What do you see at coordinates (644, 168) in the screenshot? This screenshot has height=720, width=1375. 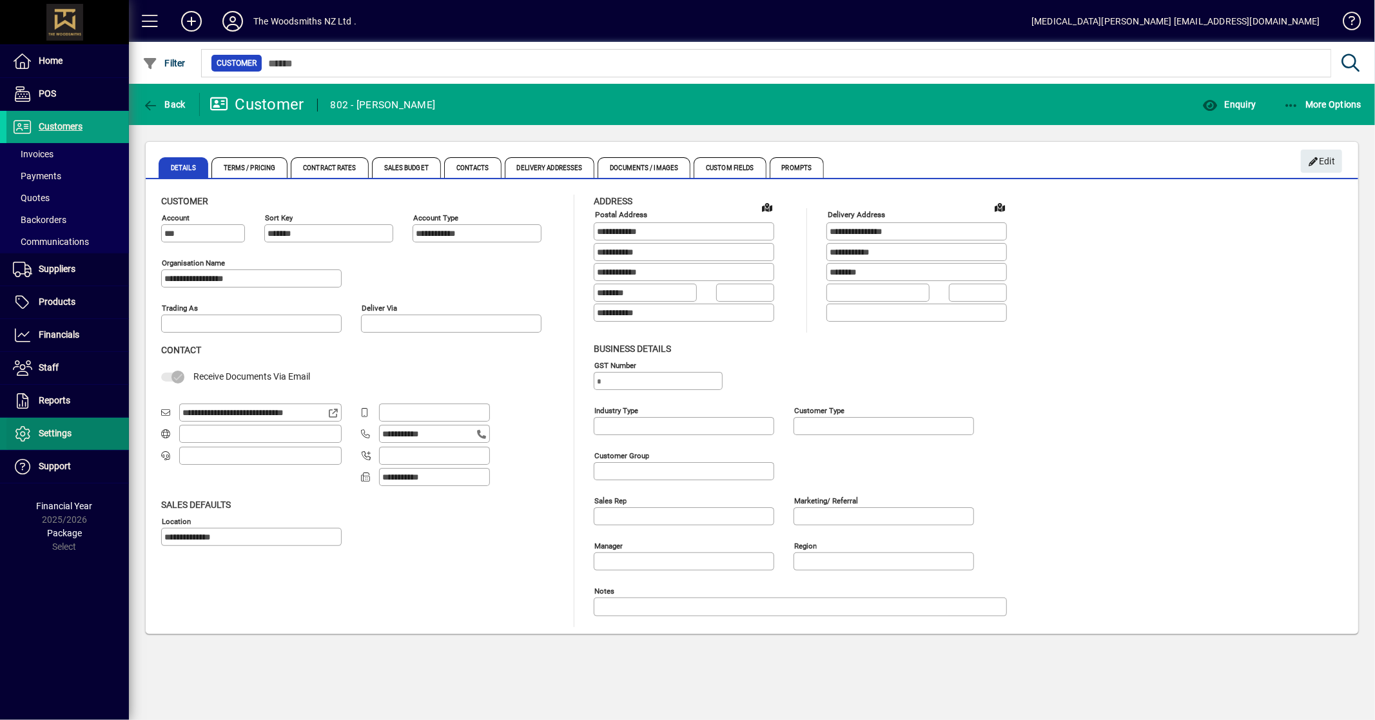 I see `span: Documents / Images` at bounding box center [644, 168].